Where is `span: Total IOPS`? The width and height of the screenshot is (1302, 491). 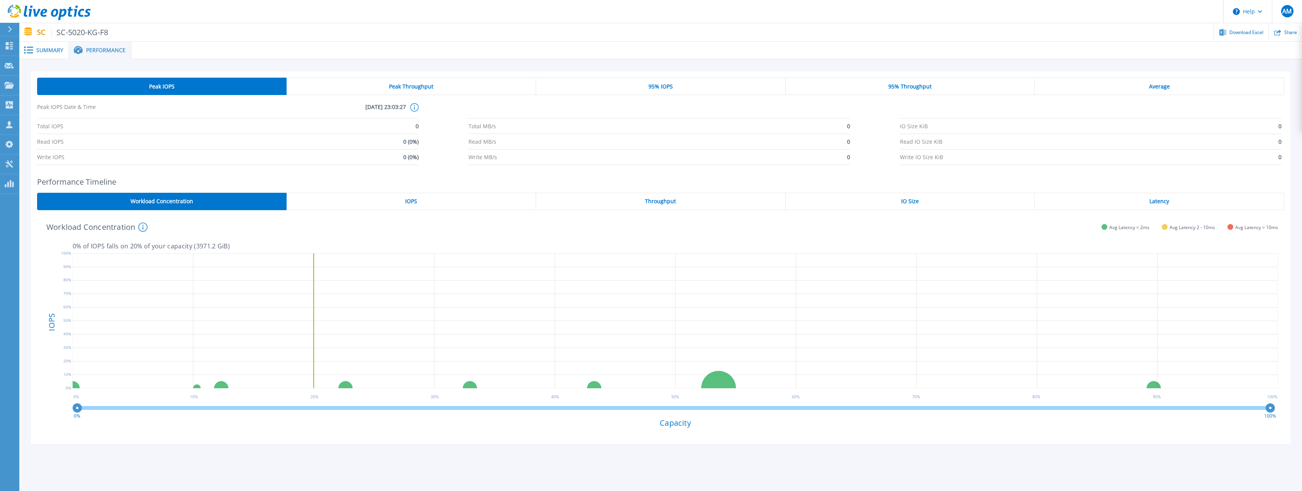
span: Total IOPS is located at coordinates (50, 126).